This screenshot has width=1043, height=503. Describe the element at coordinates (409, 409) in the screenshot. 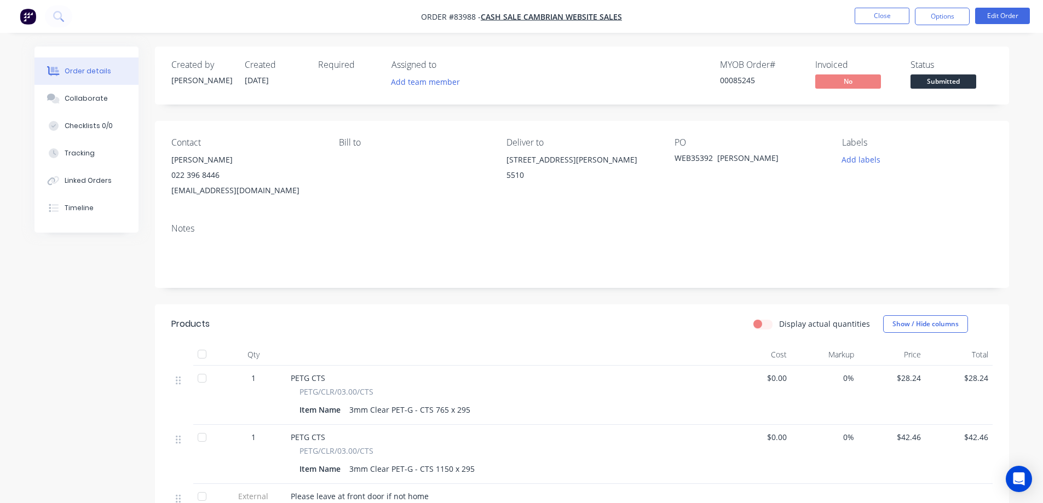

I see `div: 3mm Clear PET-G - CTS 765 x 295` at that location.